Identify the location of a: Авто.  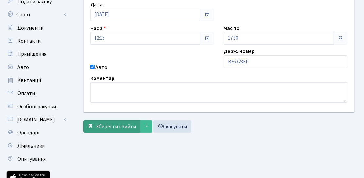
(36, 67).